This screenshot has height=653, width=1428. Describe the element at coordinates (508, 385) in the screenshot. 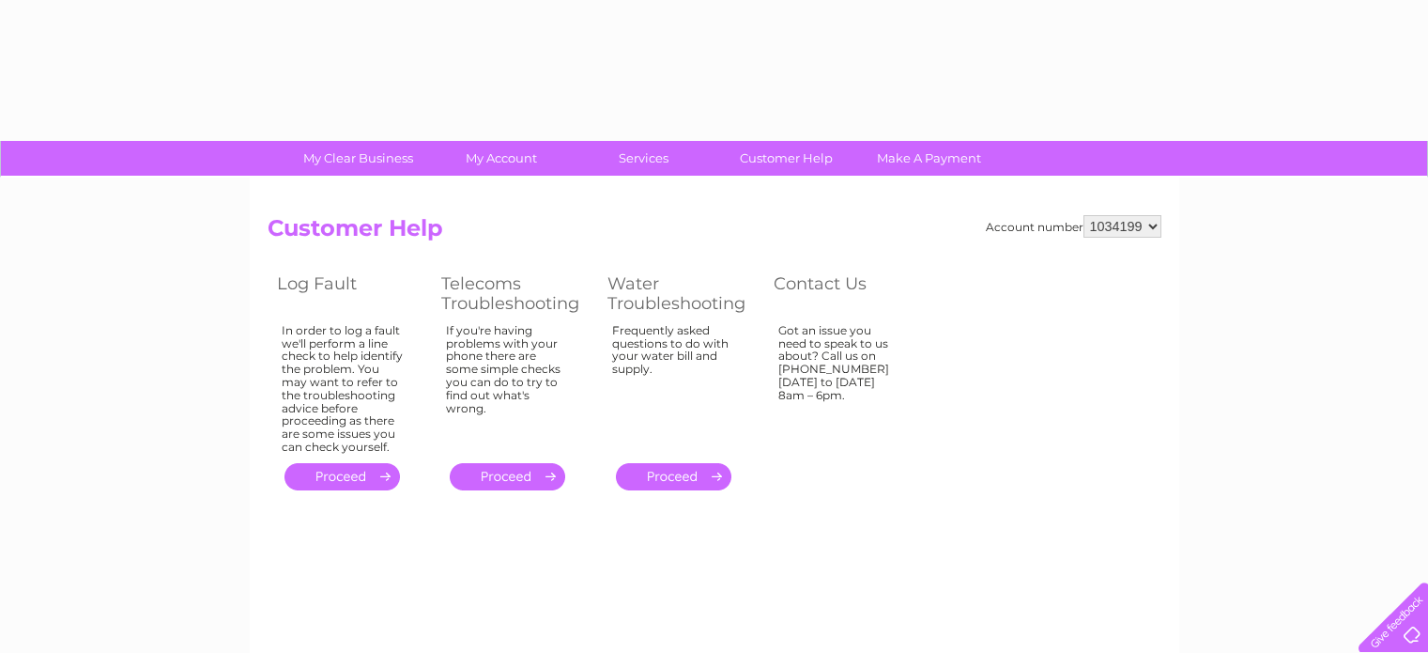

I see `div: If you're having problems with your phone there are some simple checks you can do to try to find ...` at that location.